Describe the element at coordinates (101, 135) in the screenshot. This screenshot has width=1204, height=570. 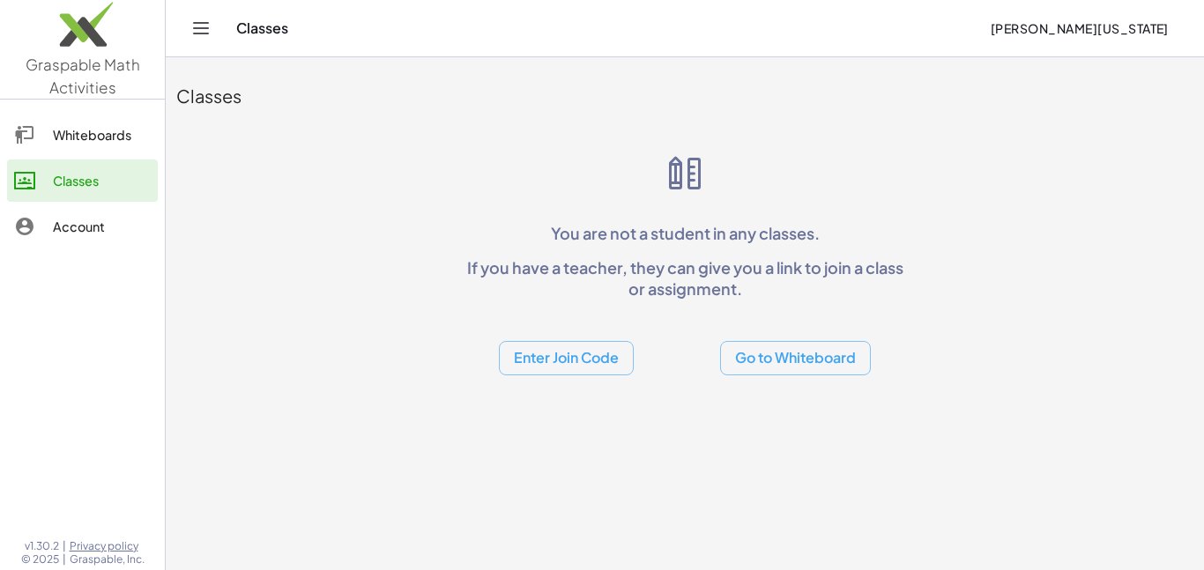
I see `div: Whiteboards` at that location.